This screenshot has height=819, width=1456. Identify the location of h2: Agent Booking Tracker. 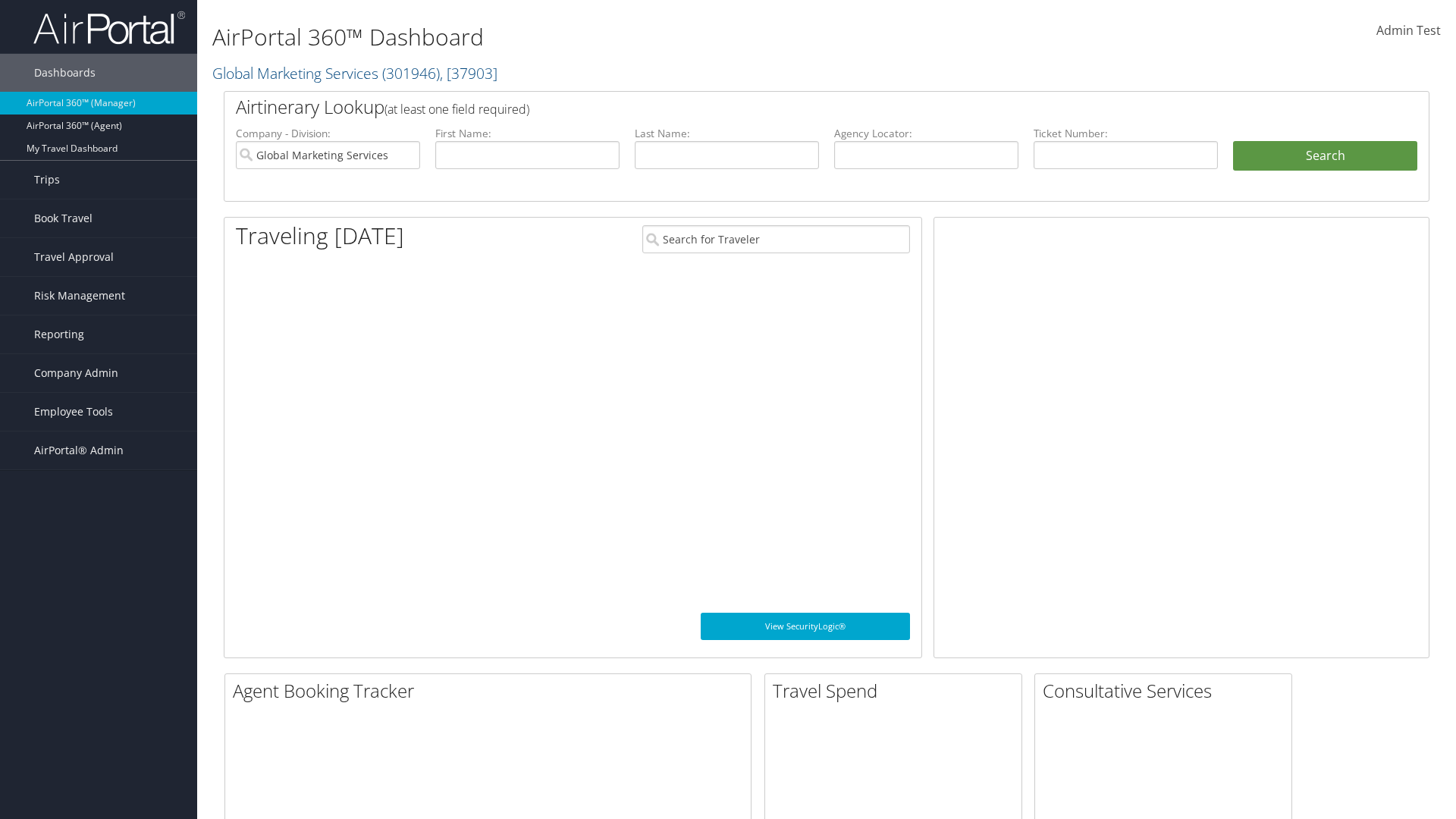
(492, 690).